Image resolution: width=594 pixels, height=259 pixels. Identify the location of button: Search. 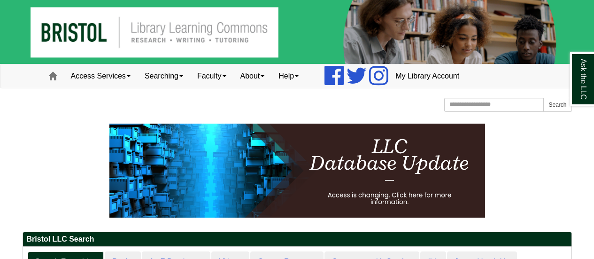
(557, 105).